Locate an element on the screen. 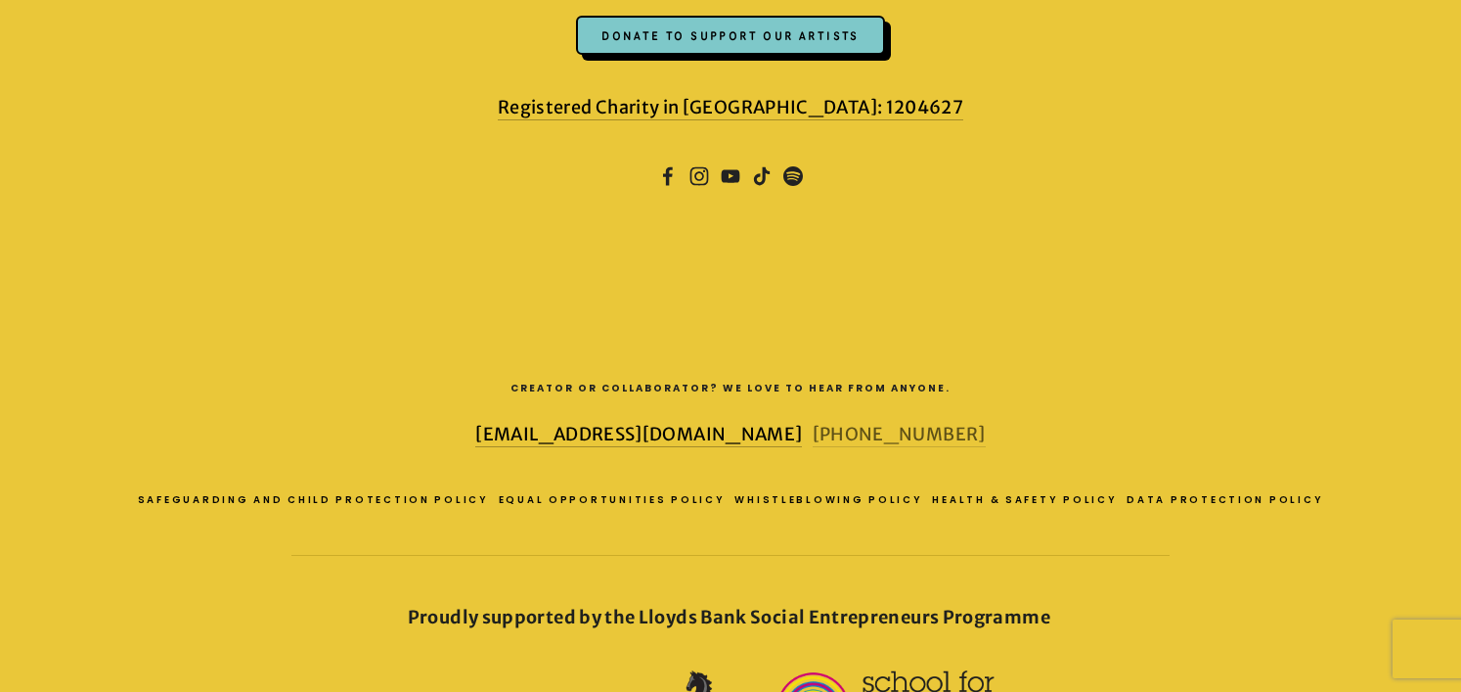 This screenshot has height=692, width=1461. strong: Proudly supported by the Lloyds Bank Social Entrepreneurs Programme is located at coordinates (729, 616).